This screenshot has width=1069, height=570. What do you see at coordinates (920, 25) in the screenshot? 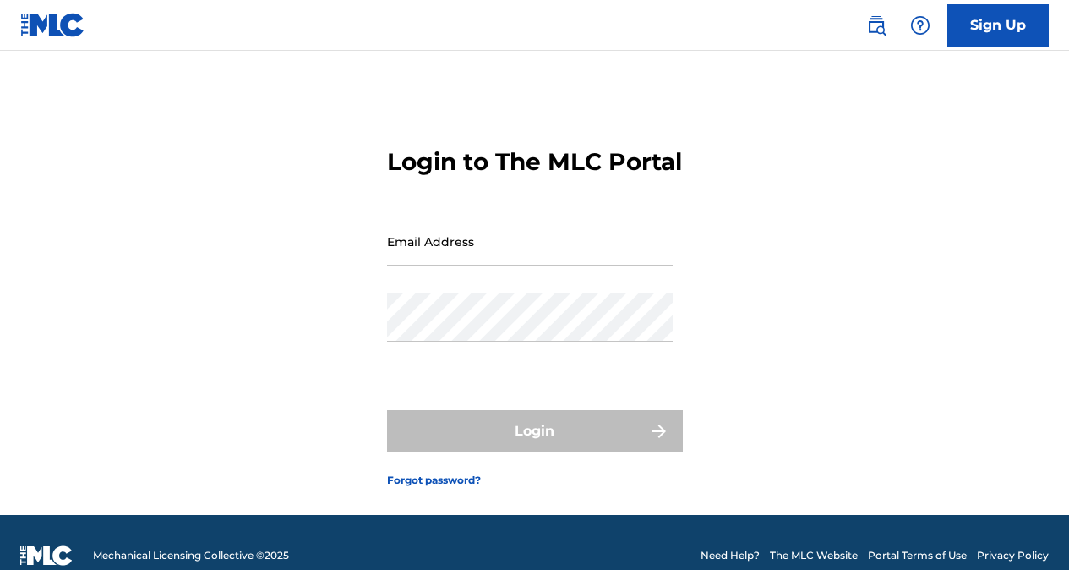
I see `img: help` at bounding box center [920, 25].